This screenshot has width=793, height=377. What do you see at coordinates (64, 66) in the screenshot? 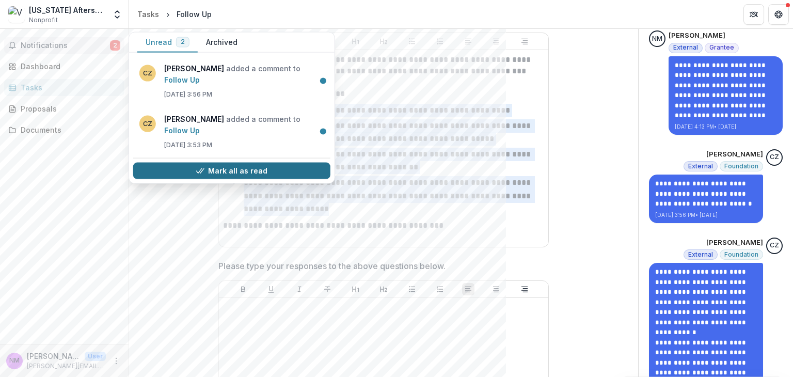
I see `a: Dashboard` at bounding box center [64, 66].